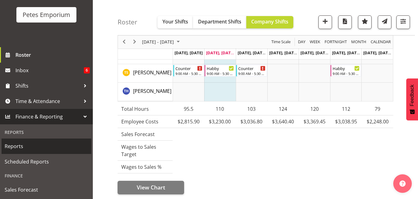  I want to click on td: Wages to Sales %, so click(145, 167).